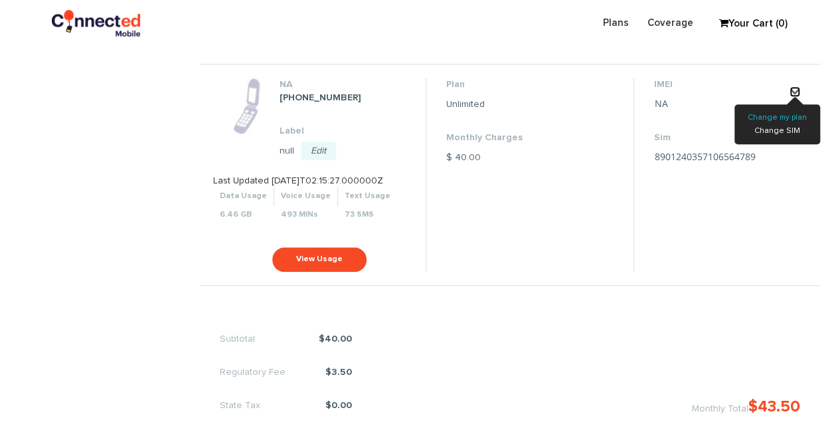  What do you see at coordinates (343, 151) in the screenshot?
I see `dd: null` at bounding box center [343, 151].